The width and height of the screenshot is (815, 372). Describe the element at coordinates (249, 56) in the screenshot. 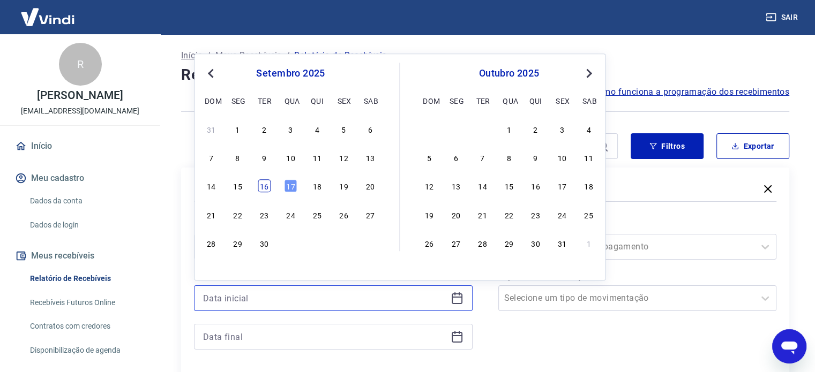

I see `p: Meus Recebíveis` at that location.